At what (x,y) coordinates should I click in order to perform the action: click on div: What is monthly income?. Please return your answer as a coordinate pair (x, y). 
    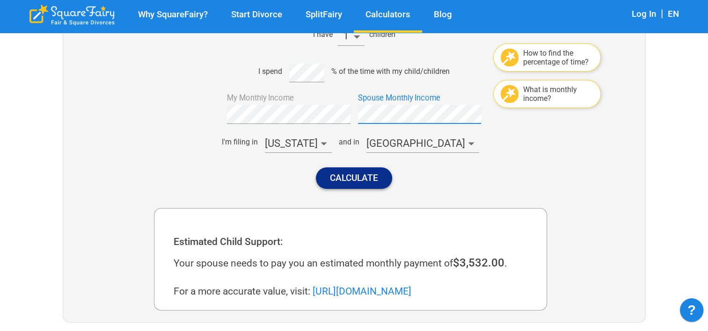
    Looking at the image, I should click on (558, 94).